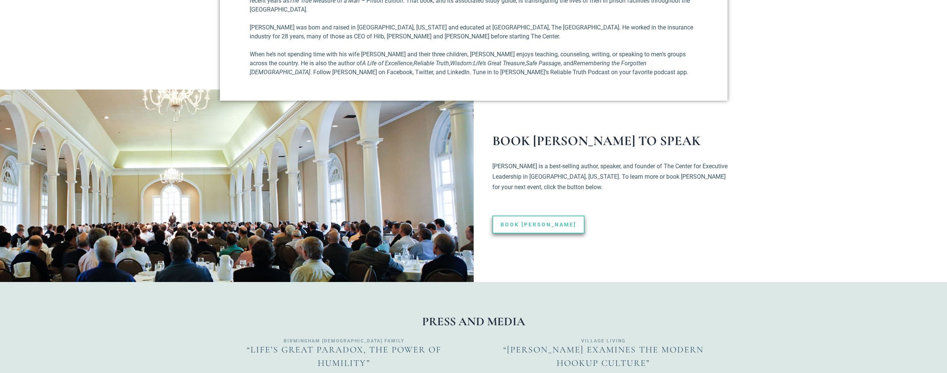 The image size is (947, 373). Describe the element at coordinates (431, 63) in the screenshot. I see `em: Reliable Truth` at that location.